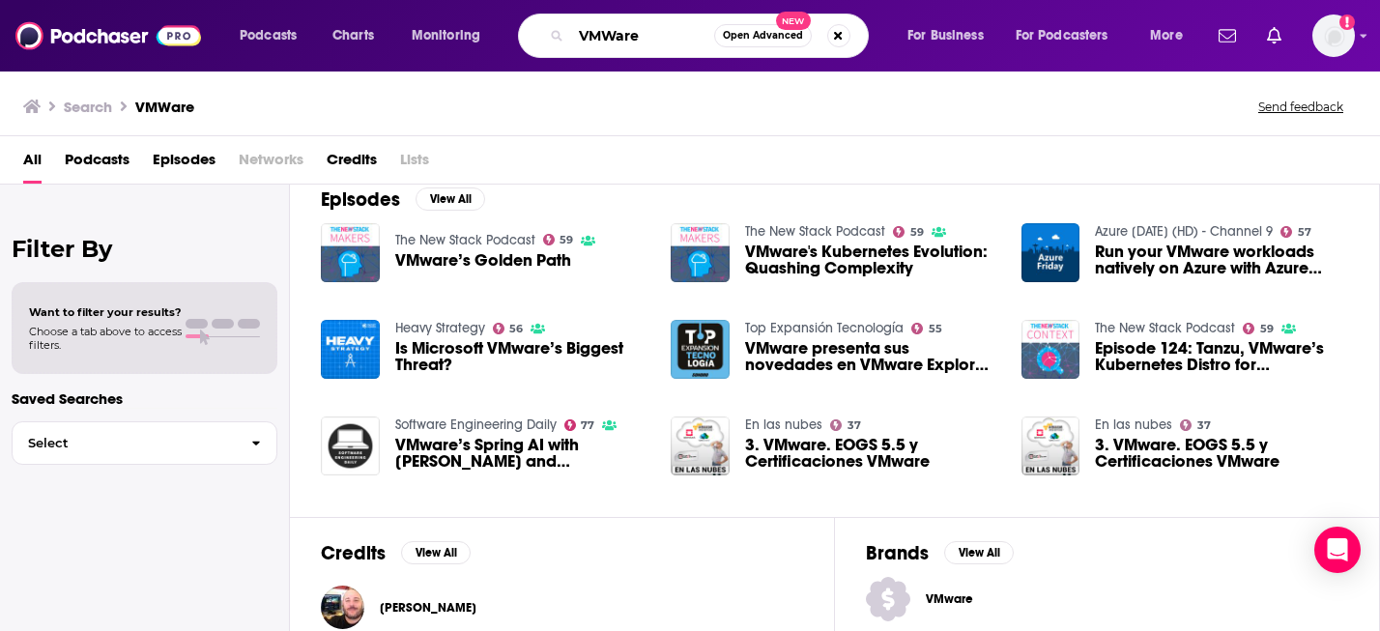 The width and height of the screenshot is (1380, 631). Describe the element at coordinates (522, 357) in the screenshot. I see `span: Is Microsoft VMware’s Biggest Threat?` at that location.